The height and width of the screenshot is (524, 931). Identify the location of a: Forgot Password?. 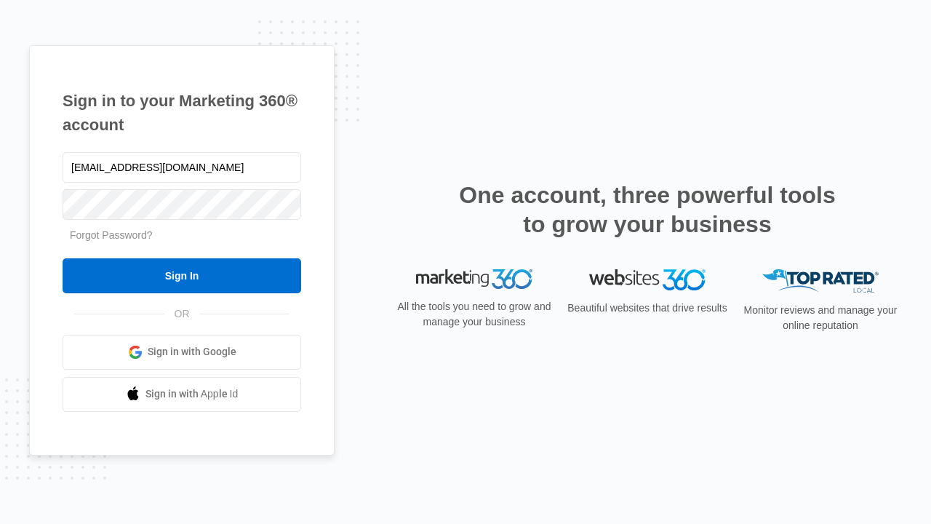
(111, 235).